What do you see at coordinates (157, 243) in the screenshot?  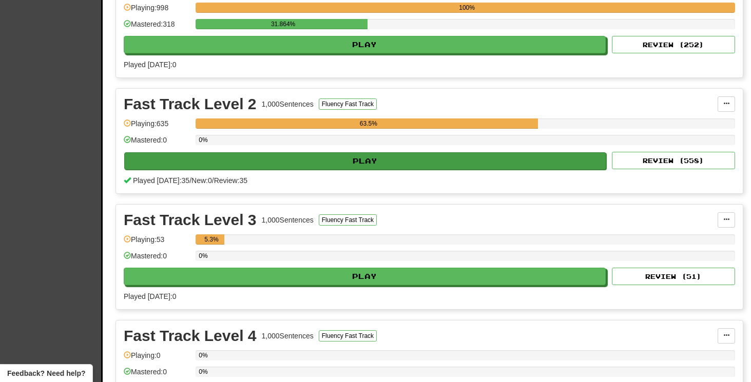 I see `div: Playing: 53` at bounding box center [157, 243].